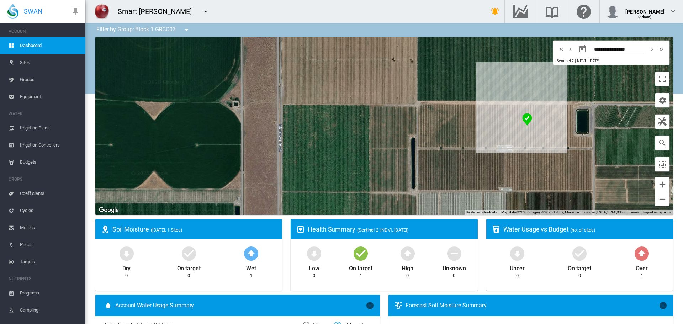 This screenshot has height=324, width=683. I want to click on md-icon: icon-magnify, so click(662, 143).